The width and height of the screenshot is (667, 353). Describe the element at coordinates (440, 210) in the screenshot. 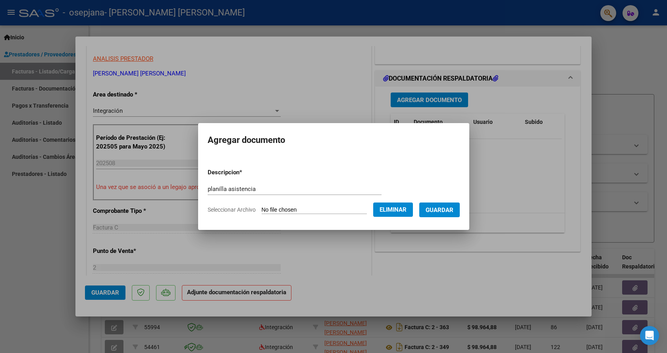

I see `button: Guardar` at that location.